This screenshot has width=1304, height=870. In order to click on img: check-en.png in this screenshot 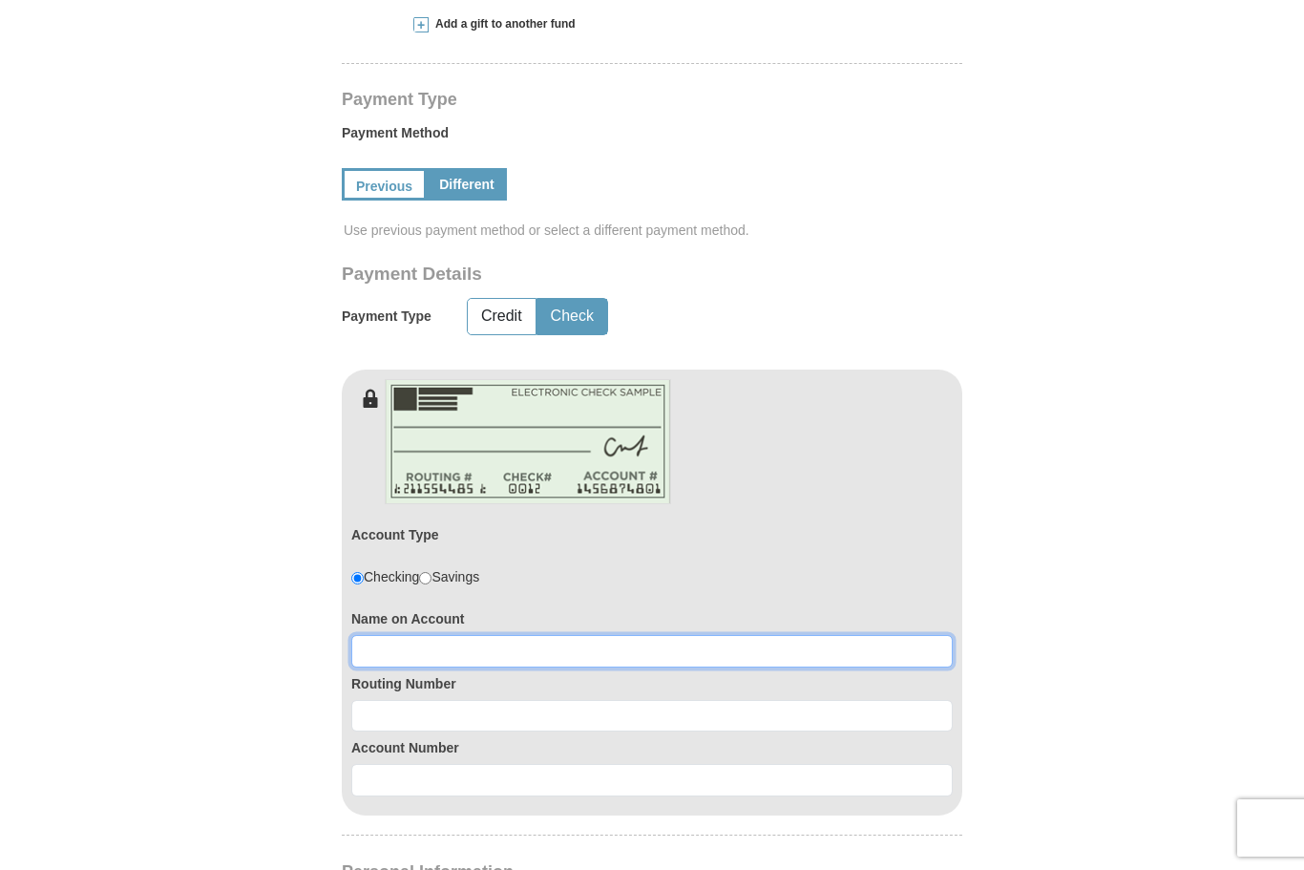, I will do `click(528, 441)`.